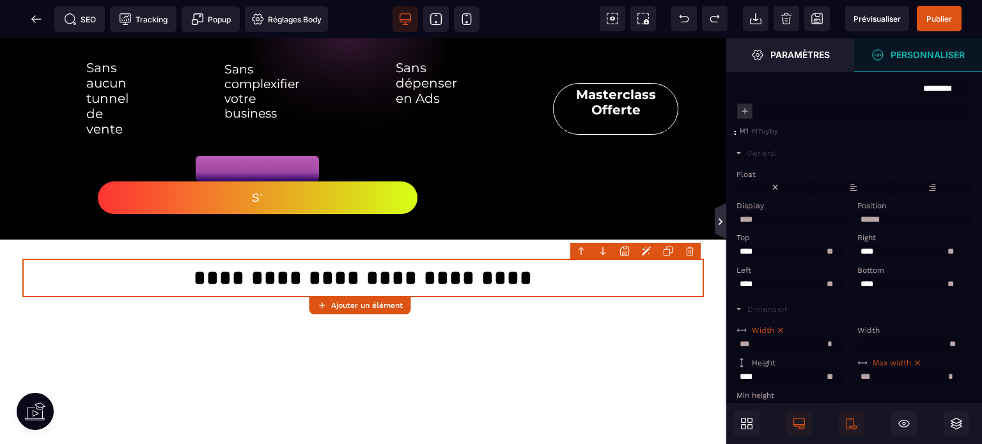 The image size is (982, 444). Describe the element at coordinates (762, 153) in the screenshot. I see `div: General` at that location.